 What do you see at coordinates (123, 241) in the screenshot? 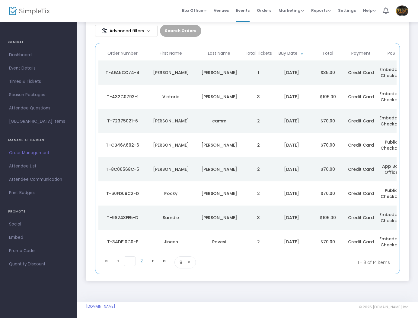
I see `div: T-34DF10C0-E` at bounding box center [123, 241].